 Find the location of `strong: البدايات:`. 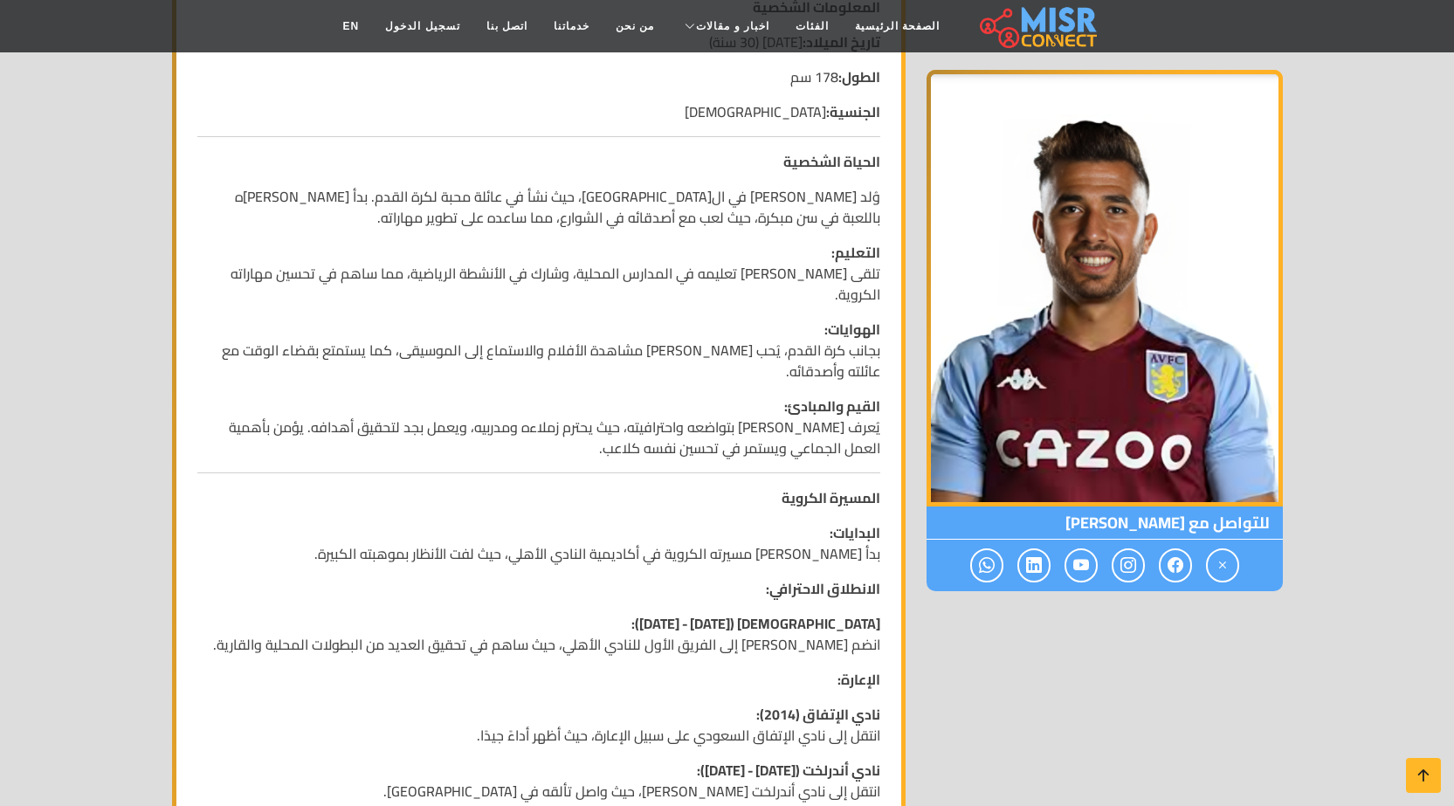

strong: البدايات: is located at coordinates (855, 533).